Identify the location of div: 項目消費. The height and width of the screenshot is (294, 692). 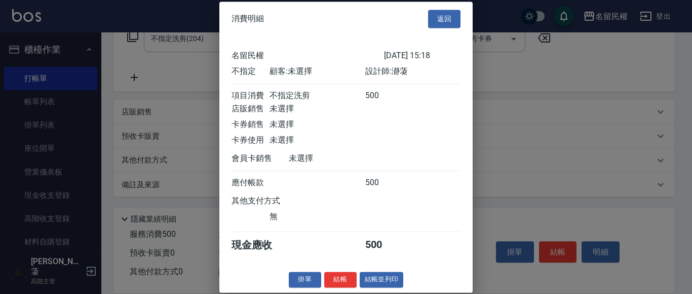
(250, 96).